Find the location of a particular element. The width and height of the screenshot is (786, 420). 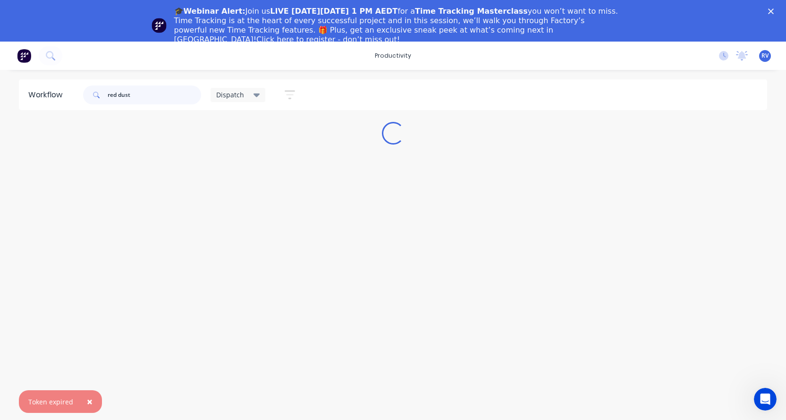

input: Search for orders... is located at coordinates (154, 95).